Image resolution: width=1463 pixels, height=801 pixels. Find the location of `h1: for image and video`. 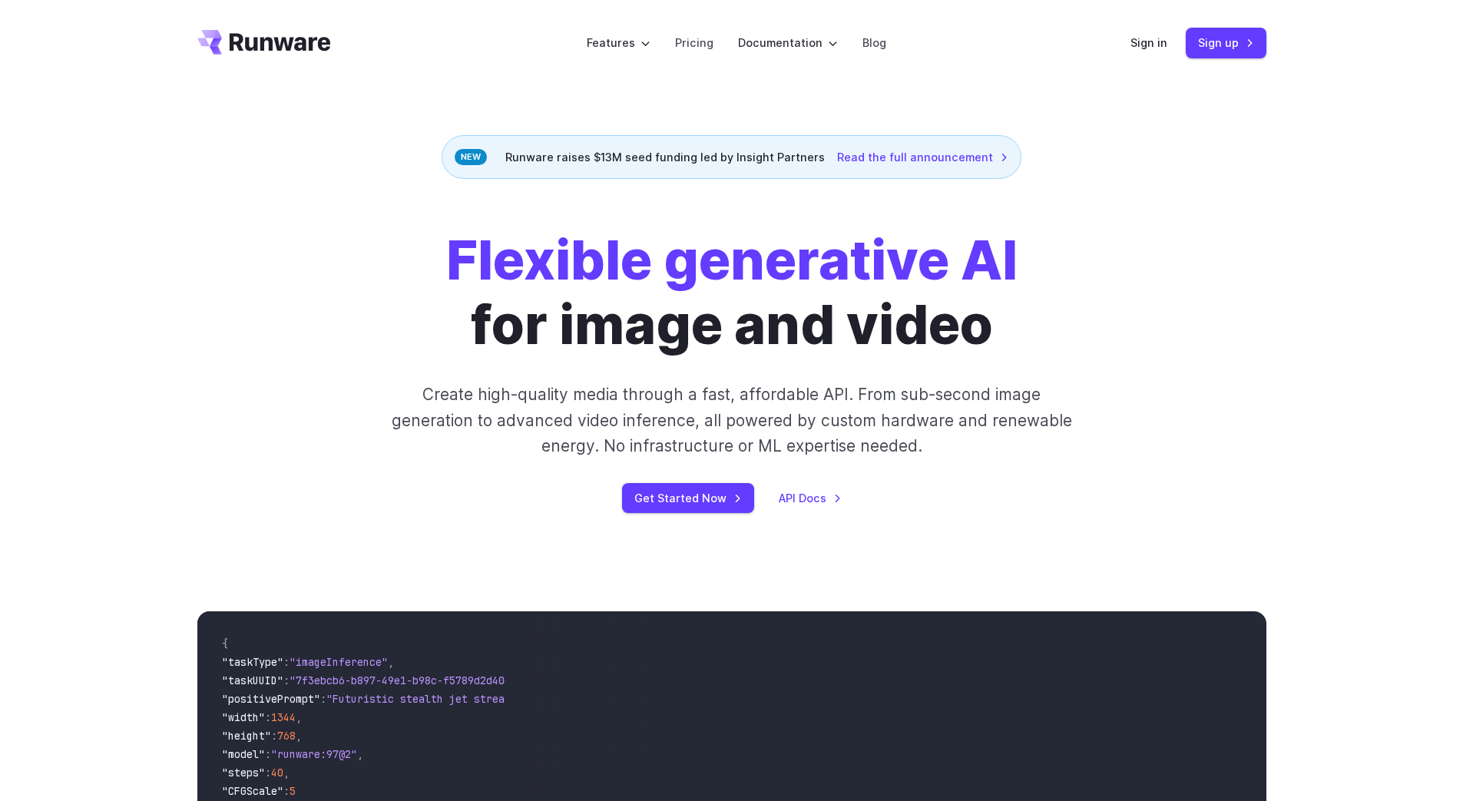

h1: for image and video is located at coordinates (732, 293).